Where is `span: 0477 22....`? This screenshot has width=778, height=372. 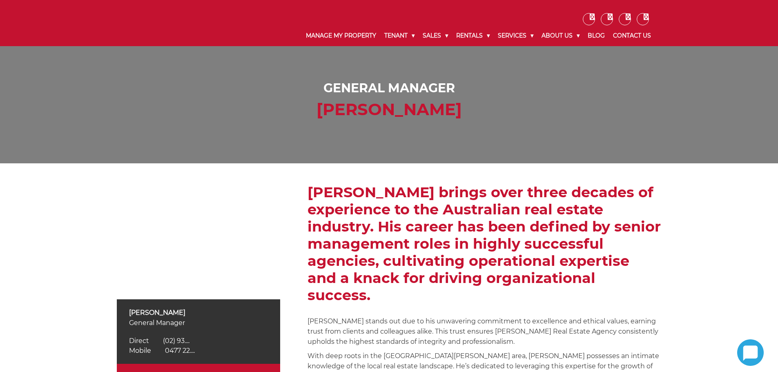
span: 0477 22.... is located at coordinates (180, 350).